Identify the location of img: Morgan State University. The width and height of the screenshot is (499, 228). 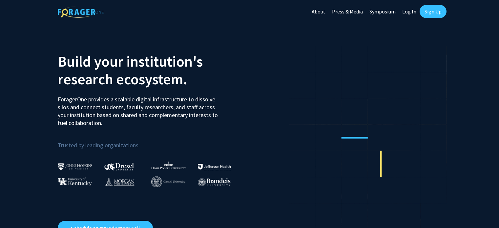
(120, 182).